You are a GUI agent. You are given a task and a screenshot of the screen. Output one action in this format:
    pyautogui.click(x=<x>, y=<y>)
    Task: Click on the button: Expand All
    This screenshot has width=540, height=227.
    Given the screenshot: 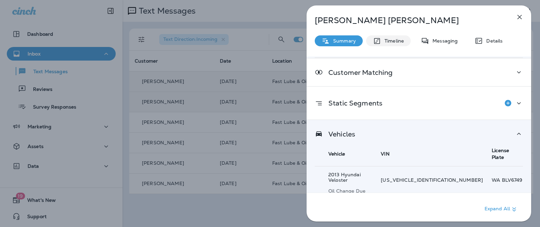 What is the action you would take?
    pyautogui.click(x=501, y=209)
    